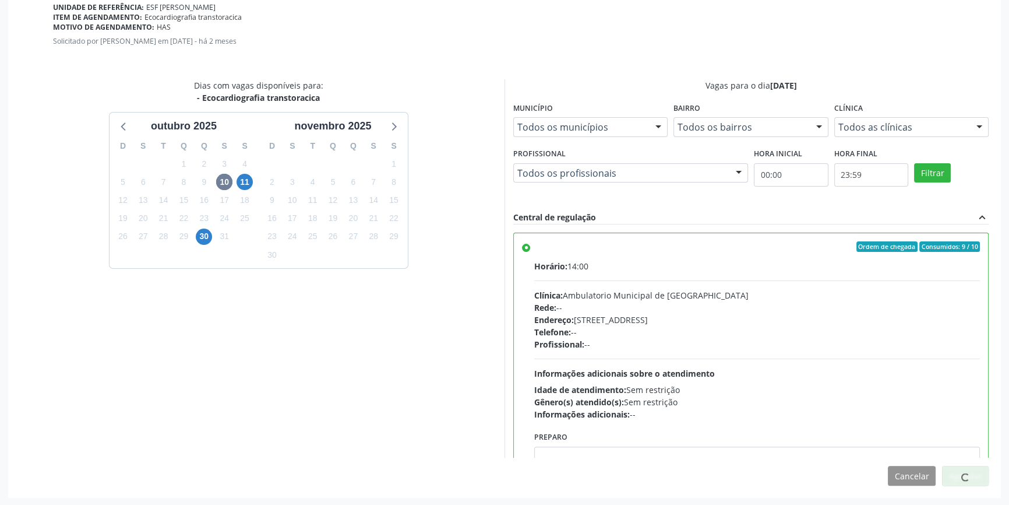 This screenshot has width=1009, height=505. I want to click on span: domingo, 12 de outubro de 2025, so click(123, 200).